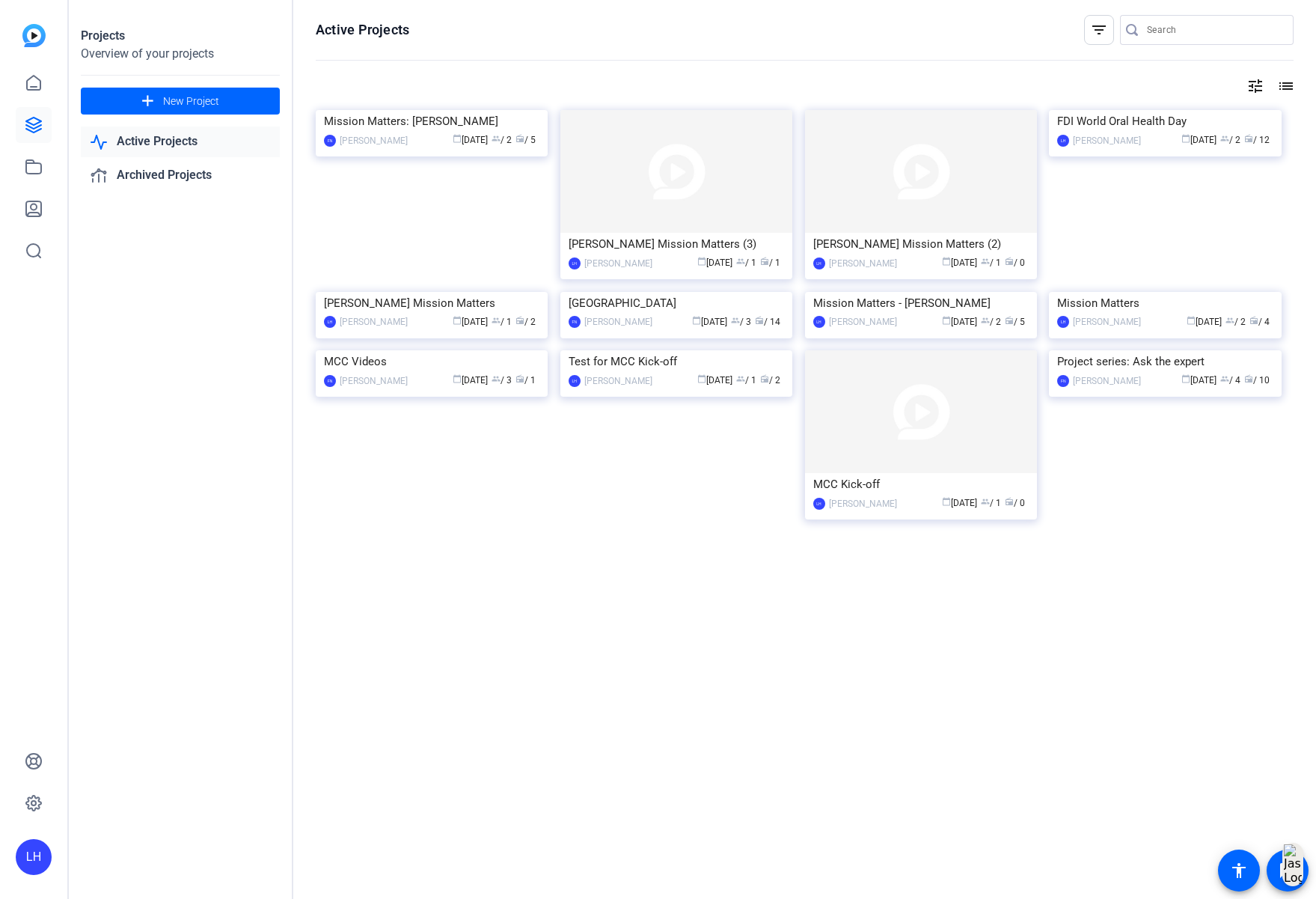  Describe the element at coordinates (1100, 30) in the screenshot. I see `mat-icon: filter_list` at that location.